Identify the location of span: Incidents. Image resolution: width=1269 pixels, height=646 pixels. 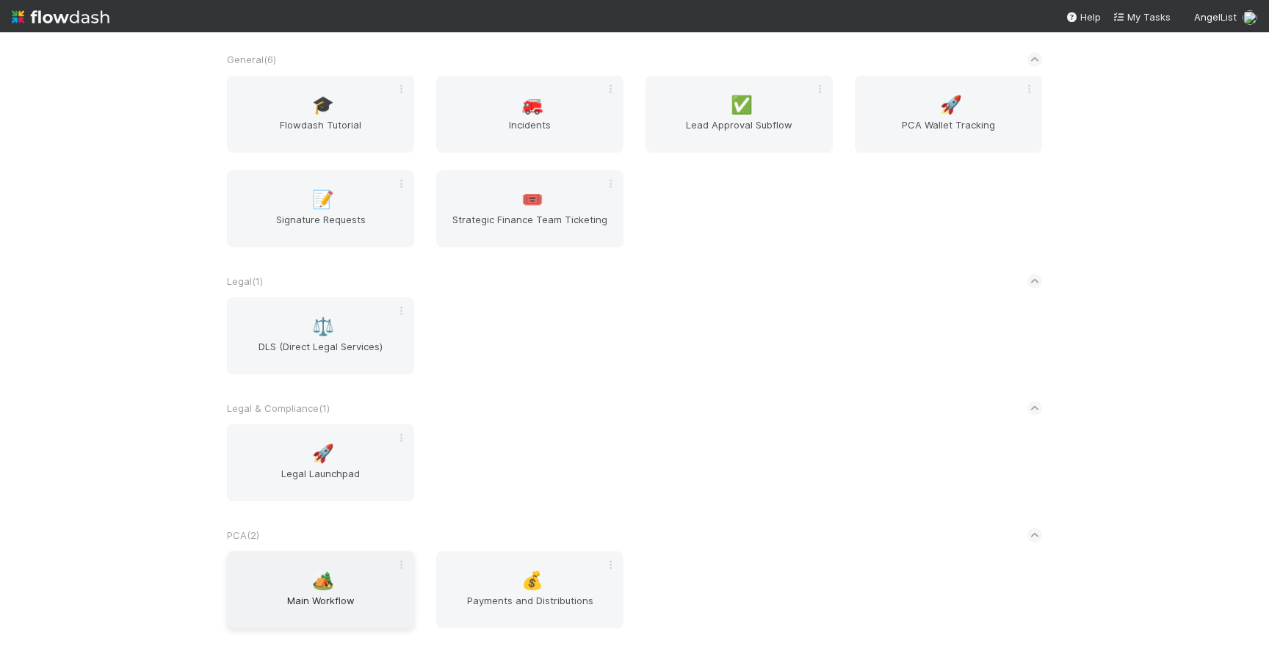
(530, 132).